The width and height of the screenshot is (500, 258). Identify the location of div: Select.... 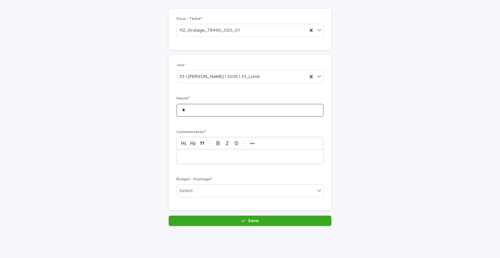
(188, 191).